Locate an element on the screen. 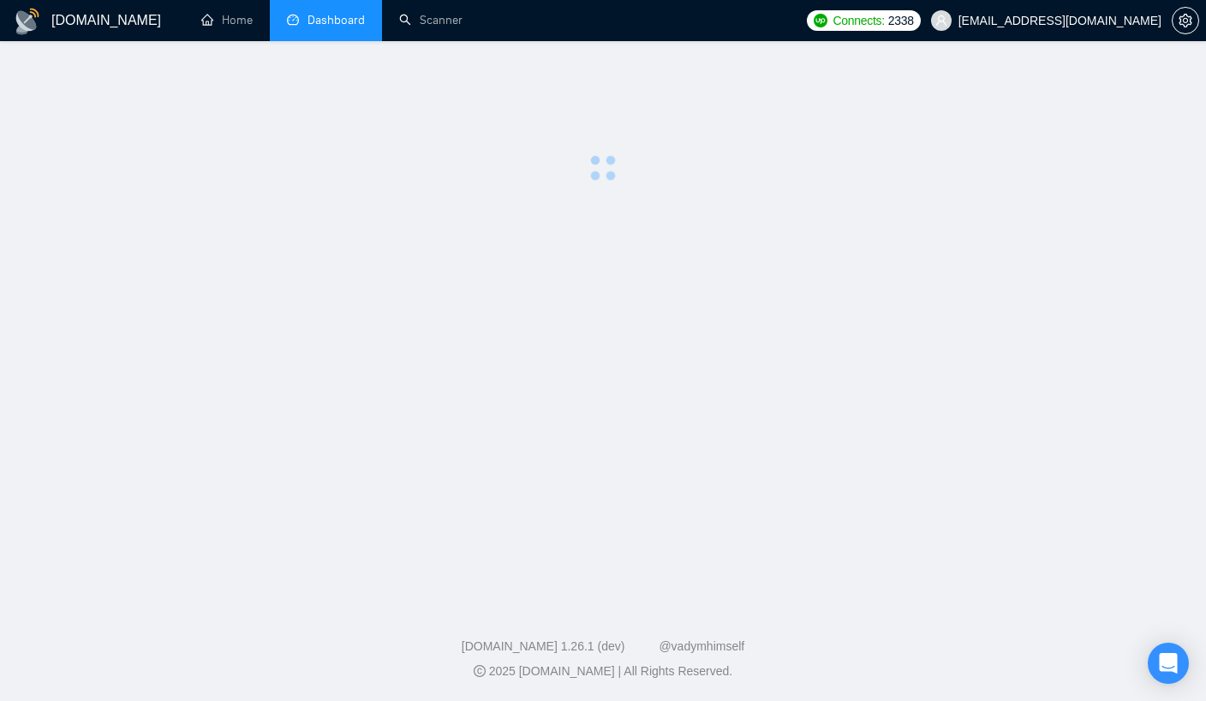  span: Dashboard is located at coordinates (336, 20).